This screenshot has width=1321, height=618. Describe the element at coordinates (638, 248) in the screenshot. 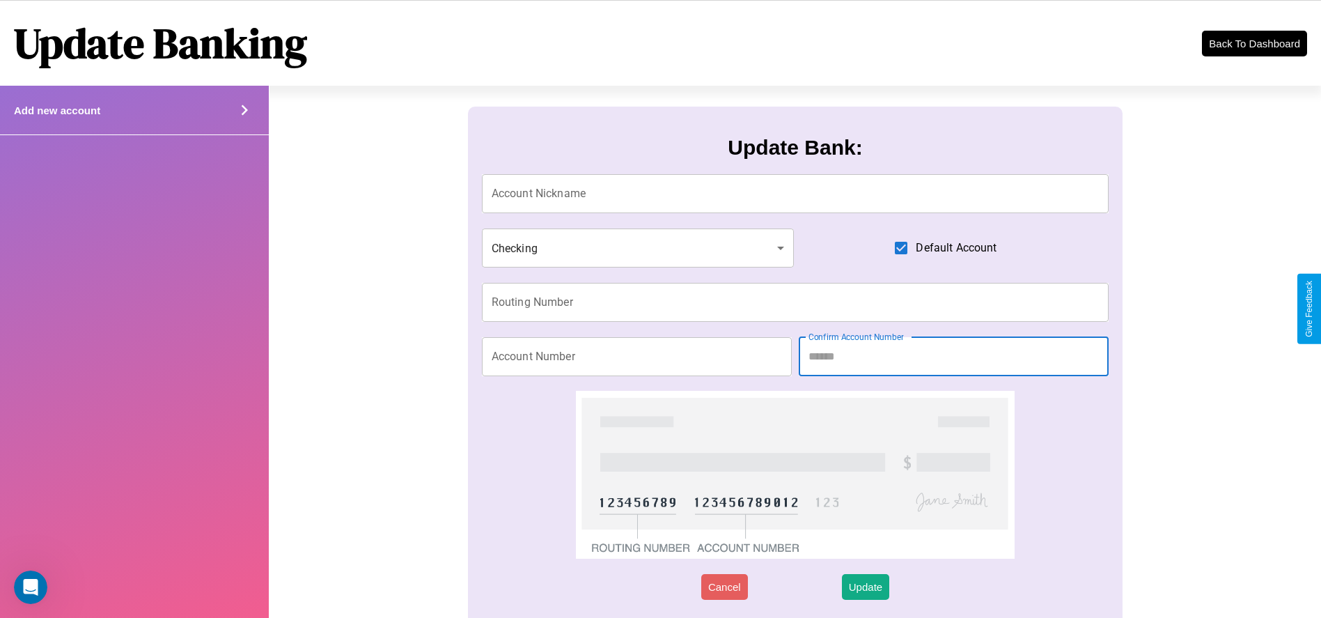

I see `div: Checking` at that location.